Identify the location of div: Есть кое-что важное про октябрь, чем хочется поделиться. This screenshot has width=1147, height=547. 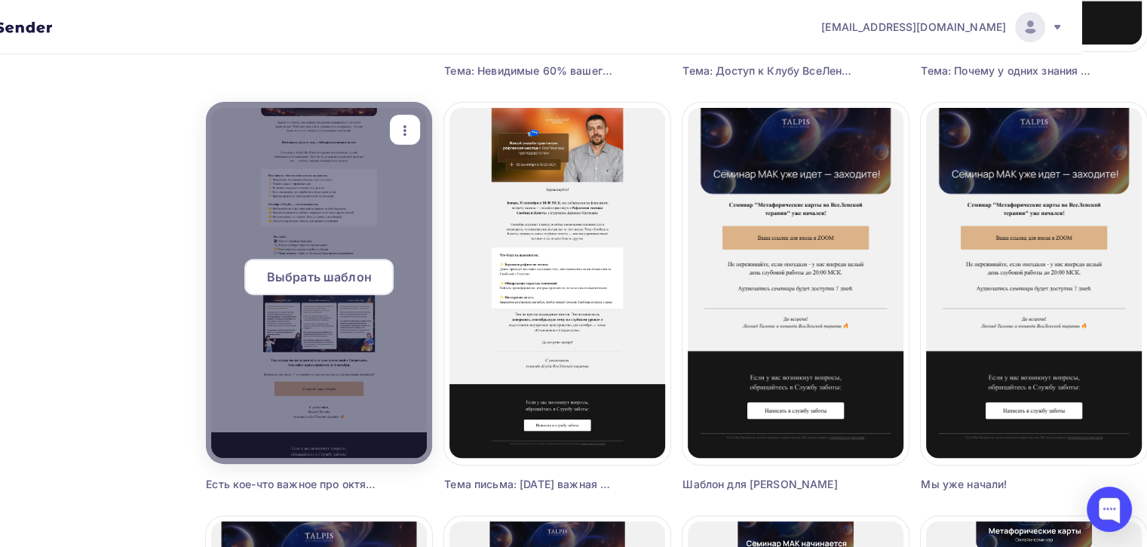
(290, 484).